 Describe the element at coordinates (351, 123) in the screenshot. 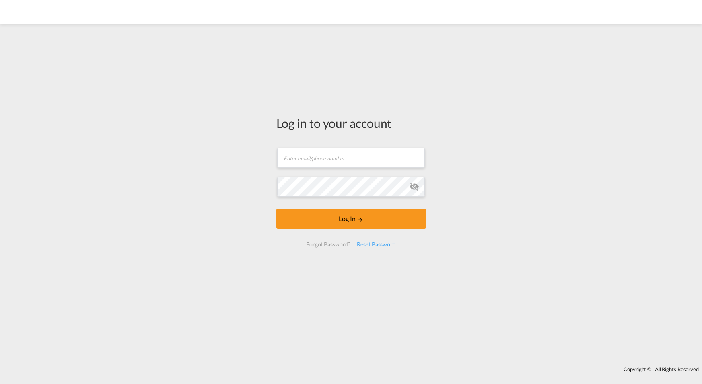

I see `div: Log in to your account` at that location.